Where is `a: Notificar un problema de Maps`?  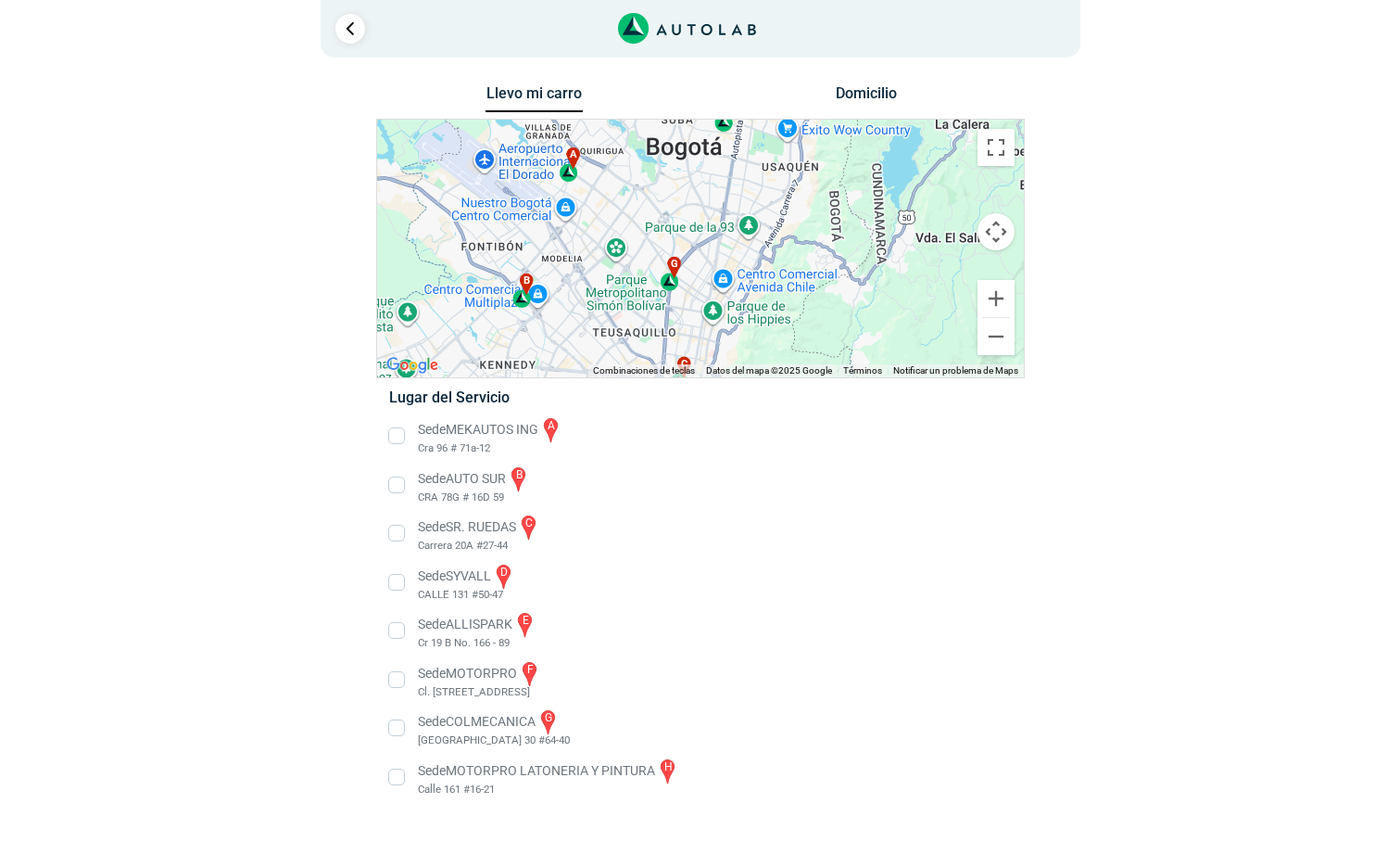 a: Notificar un problema de Maps is located at coordinates (955, 370).